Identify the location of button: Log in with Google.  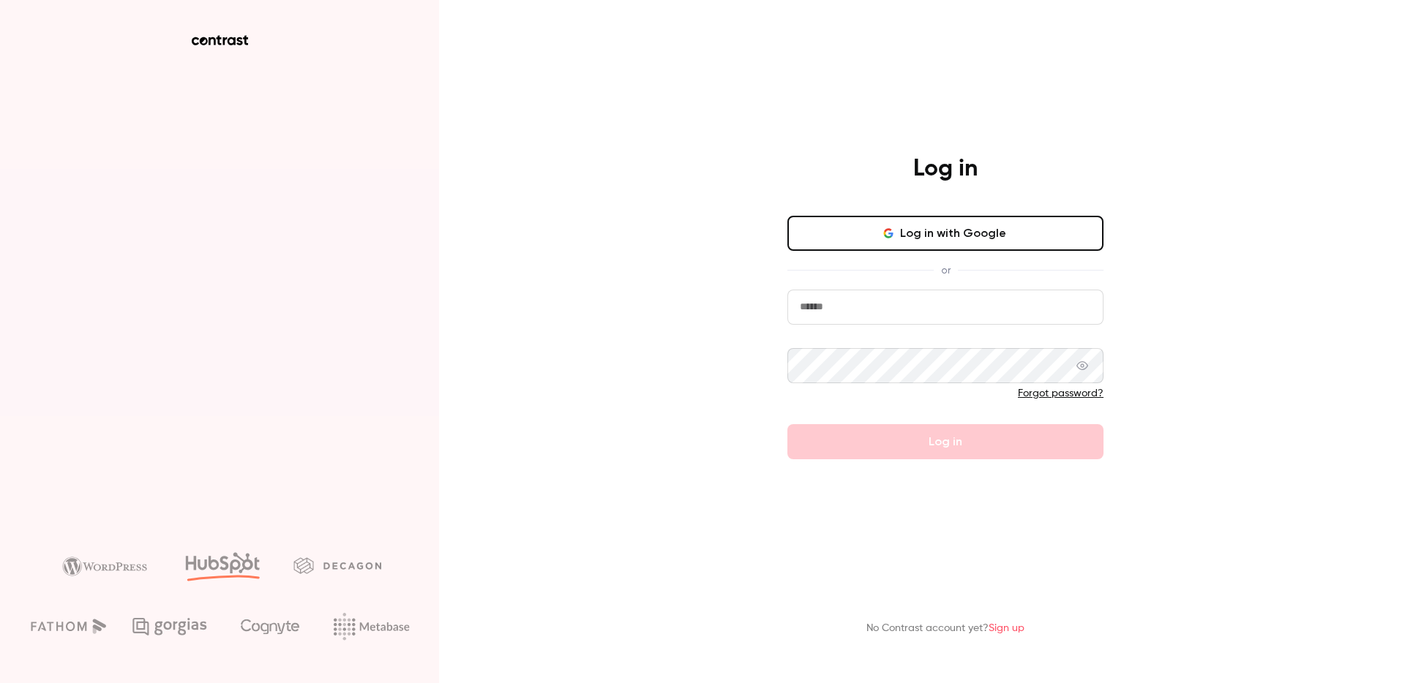
(945, 233).